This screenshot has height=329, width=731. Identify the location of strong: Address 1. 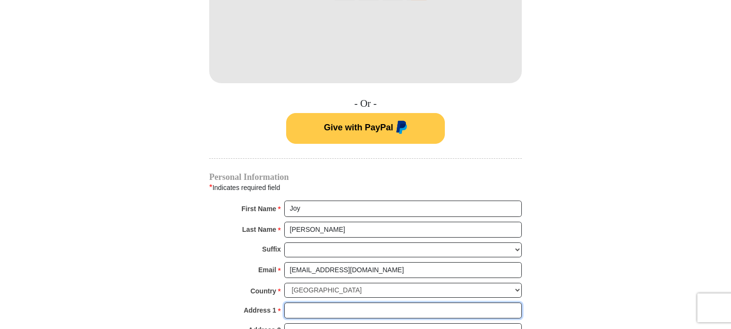
(260, 310).